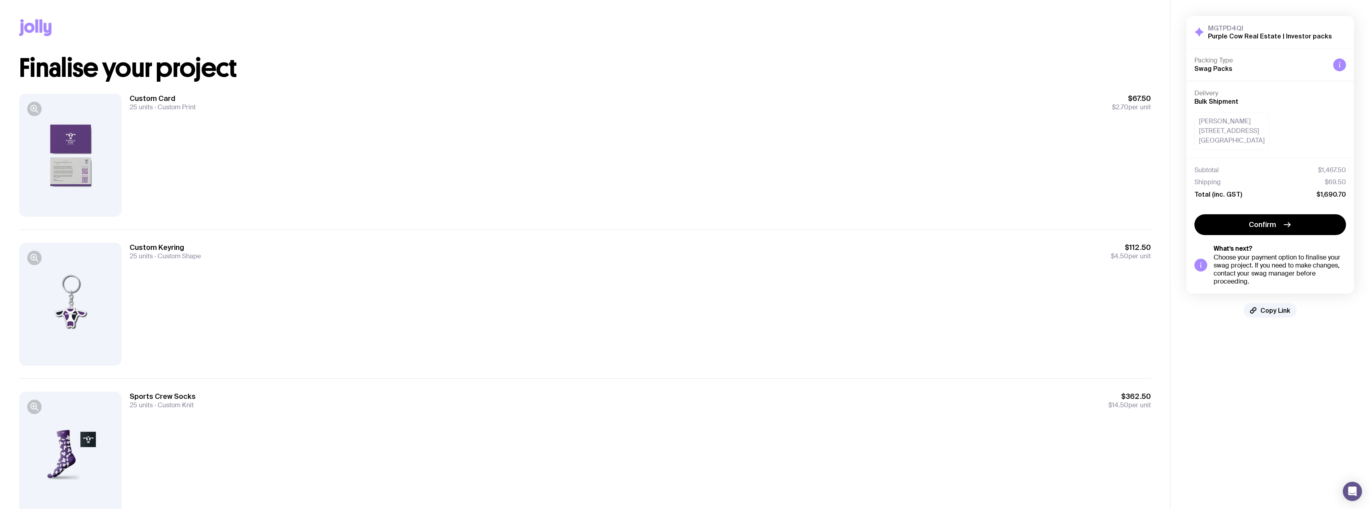 This screenshot has height=509, width=1370. I want to click on h3: MGTPD4QI, so click(1270, 28).